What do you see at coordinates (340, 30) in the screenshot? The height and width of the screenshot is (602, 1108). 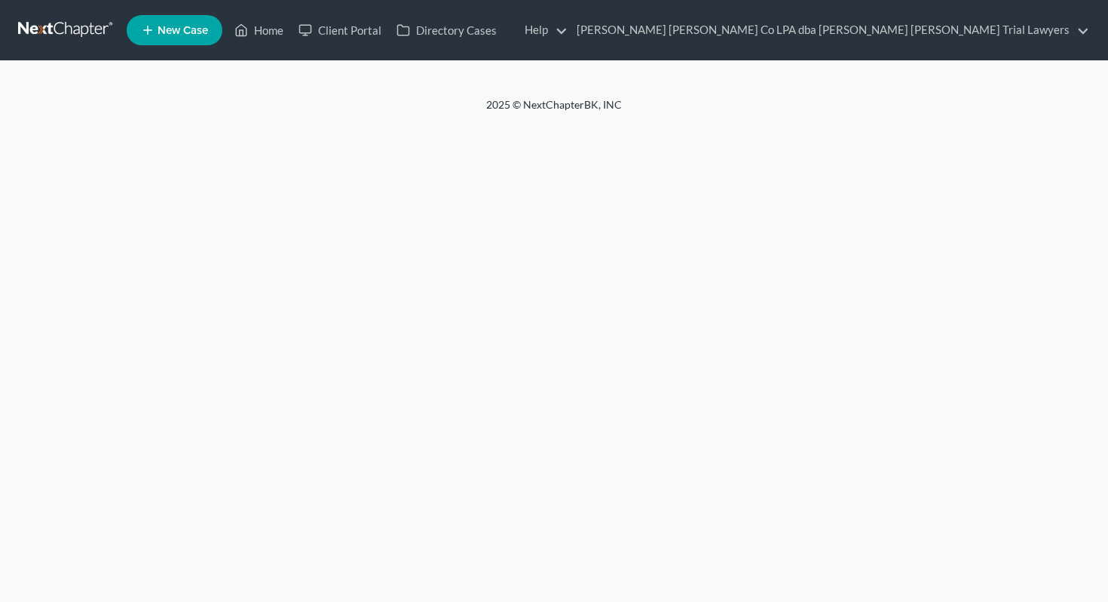 I see `a: Client Portal` at bounding box center [340, 30].